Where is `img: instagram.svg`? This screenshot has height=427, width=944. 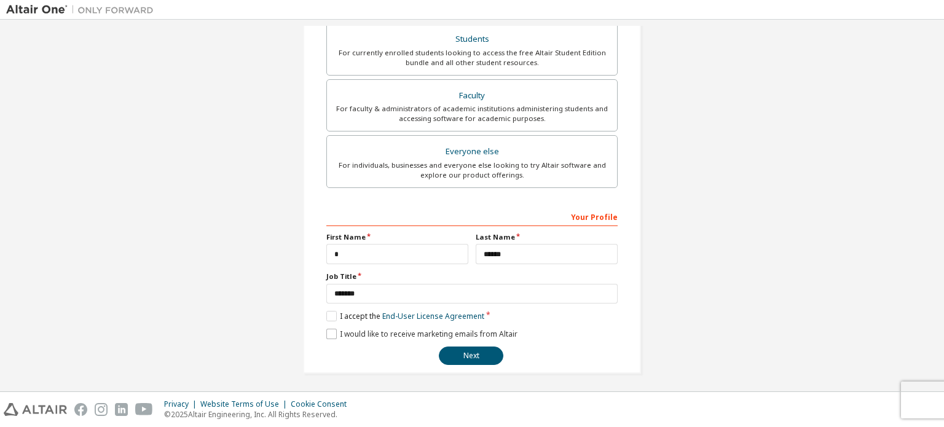
img: instagram.svg is located at coordinates (101, 409).